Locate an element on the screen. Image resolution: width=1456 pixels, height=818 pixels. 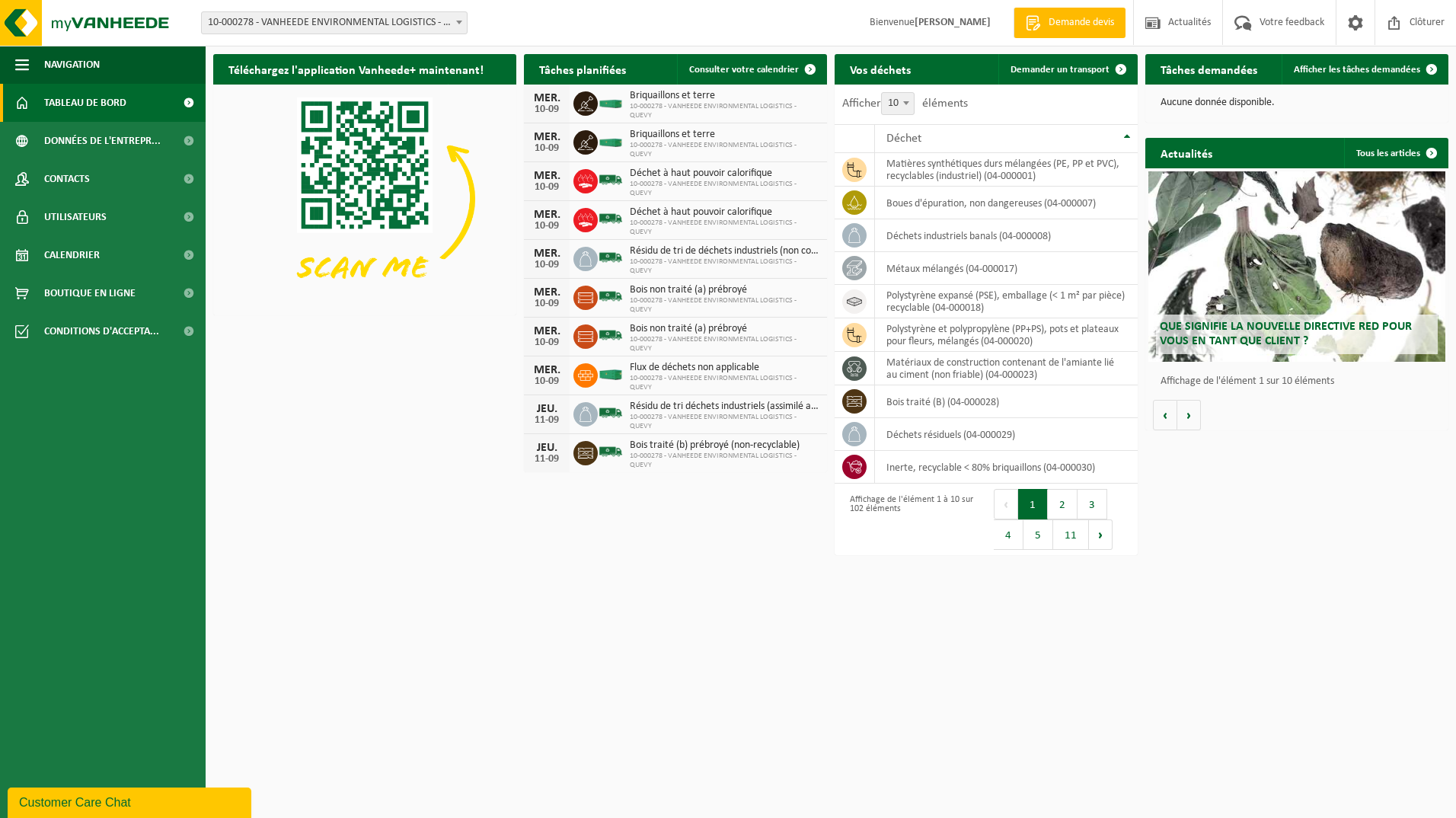
div: 11-09 is located at coordinates (547, 459).